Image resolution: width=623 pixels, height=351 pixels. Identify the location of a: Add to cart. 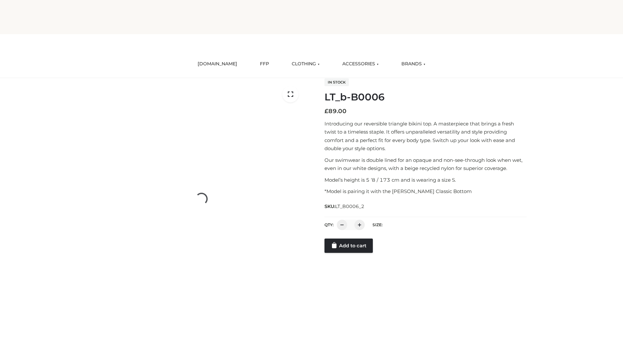
(349, 245).